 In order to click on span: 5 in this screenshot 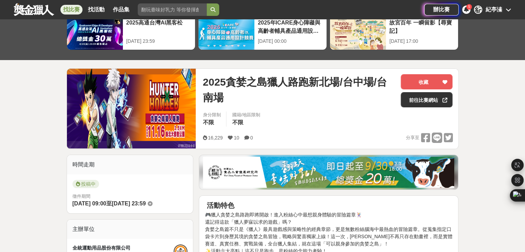, I will do `click(469, 7)`.